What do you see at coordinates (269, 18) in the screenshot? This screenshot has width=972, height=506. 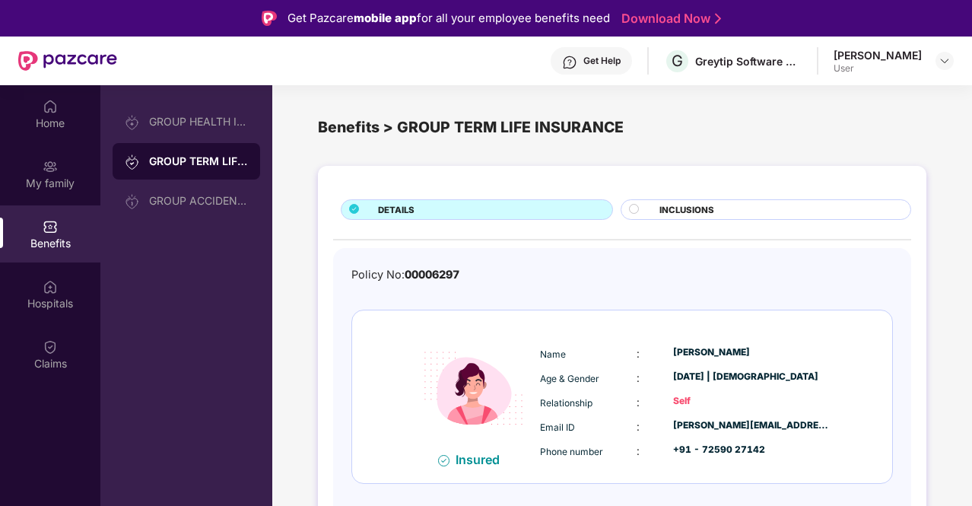 I see `img: Logo` at bounding box center [269, 18].